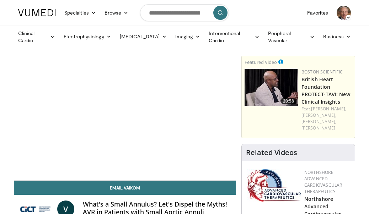 This screenshot has width=369, height=214. I want to click on a: Imaging, so click(188, 37).